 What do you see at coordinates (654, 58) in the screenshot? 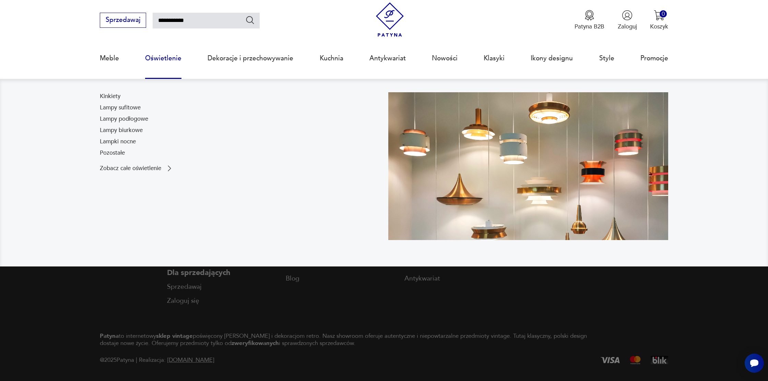
I see `a: Promocje` at bounding box center [654, 58].